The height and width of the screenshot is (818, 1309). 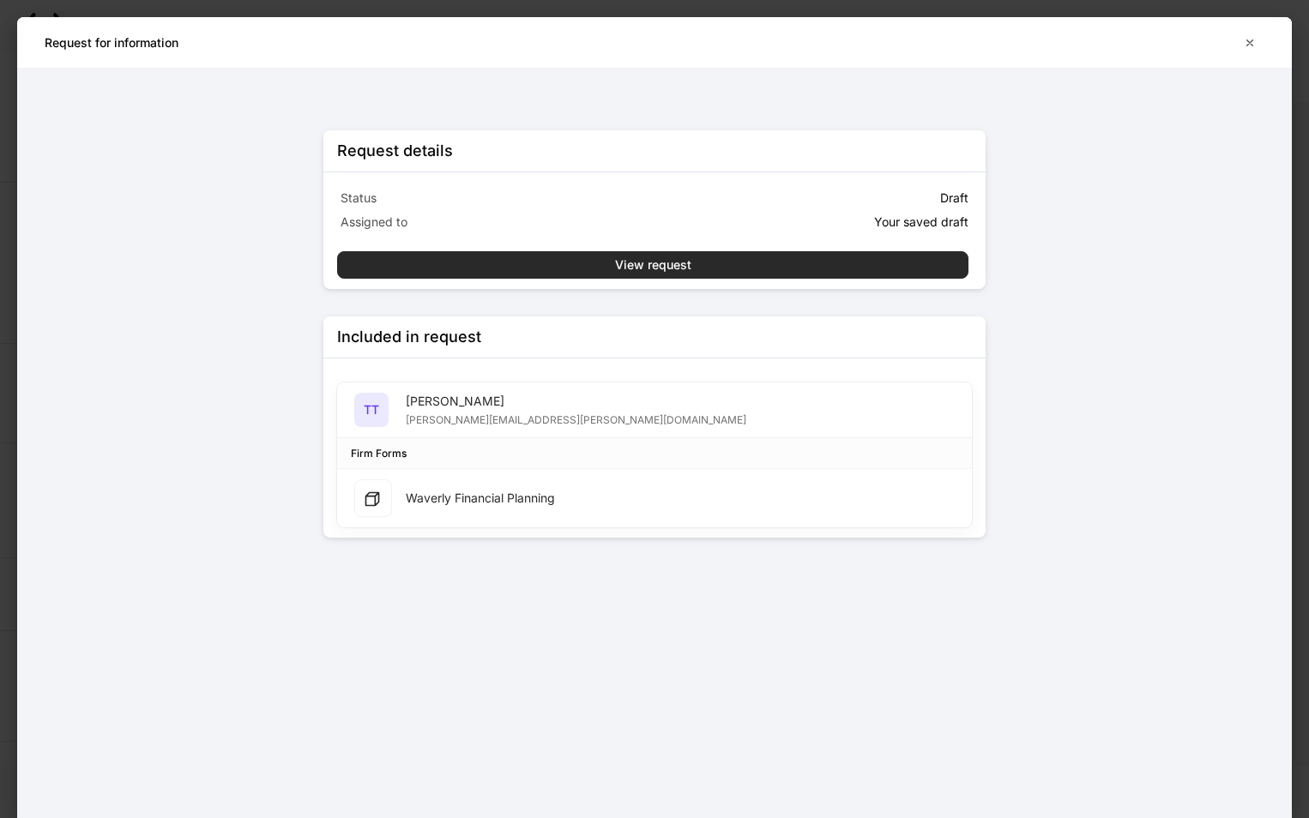 What do you see at coordinates (653, 265) in the screenshot?
I see `div: View request` at bounding box center [653, 265].